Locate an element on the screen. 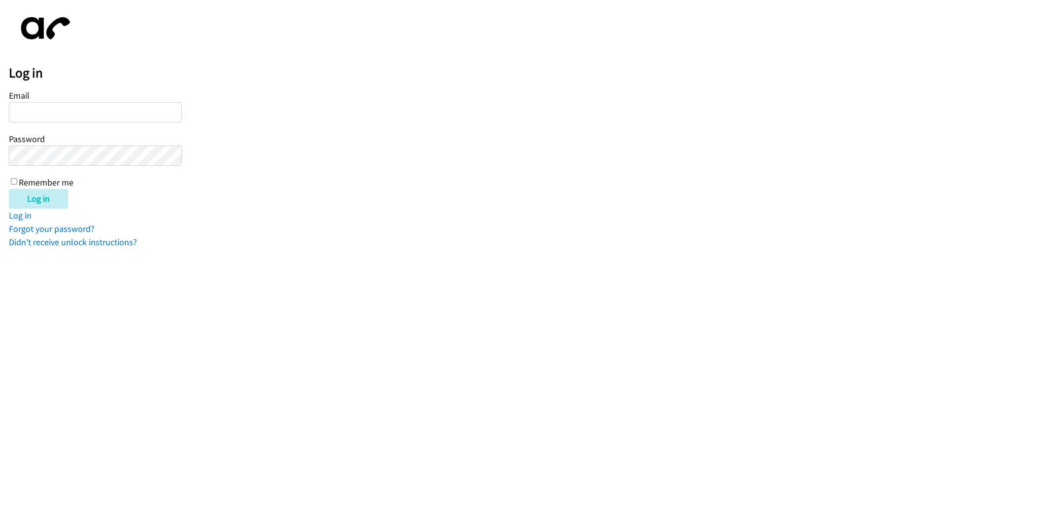 The image size is (1047, 523). label: Email is located at coordinates (19, 95).